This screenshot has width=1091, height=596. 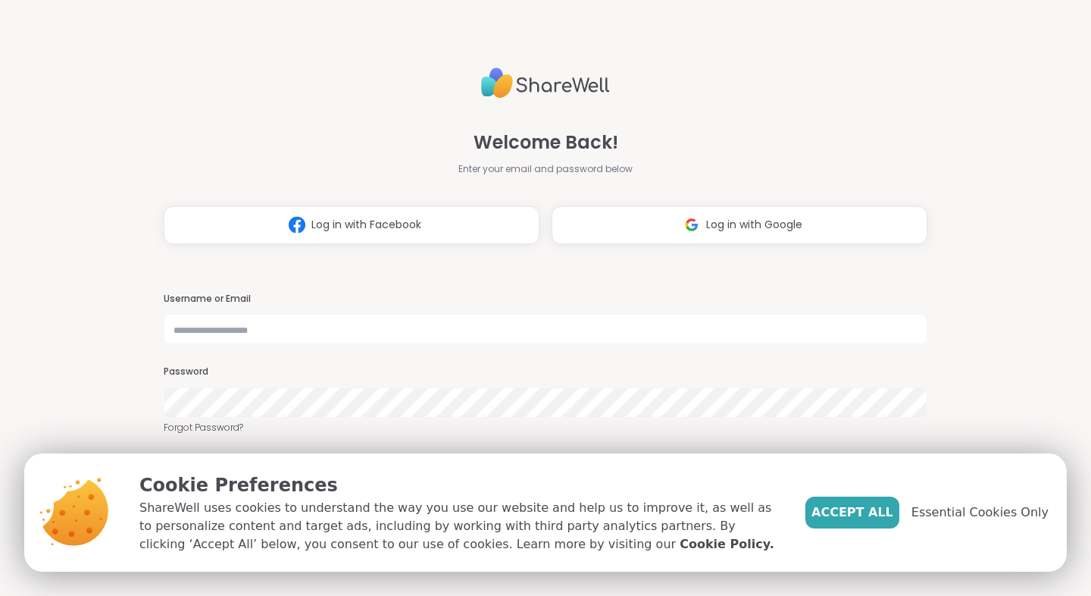 What do you see at coordinates (352, 225) in the screenshot?
I see `button: Log in with Facebook` at bounding box center [352, 225].